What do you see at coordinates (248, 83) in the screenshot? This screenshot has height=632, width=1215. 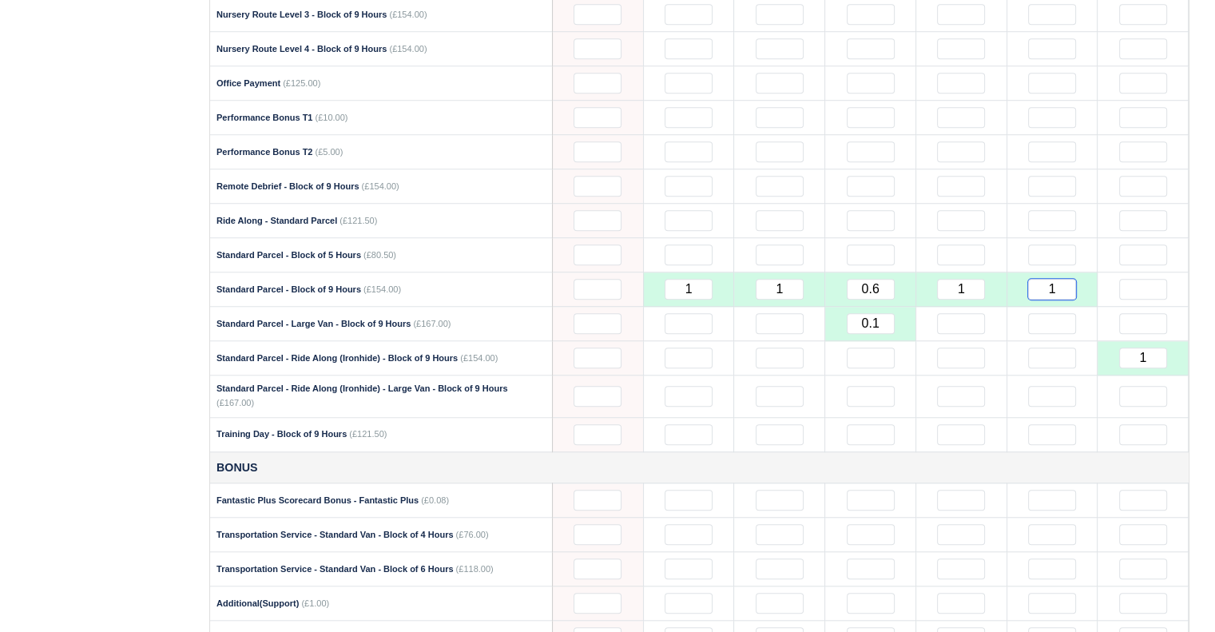 I see `strong: Office Payment` at bounding box center [248, 83].